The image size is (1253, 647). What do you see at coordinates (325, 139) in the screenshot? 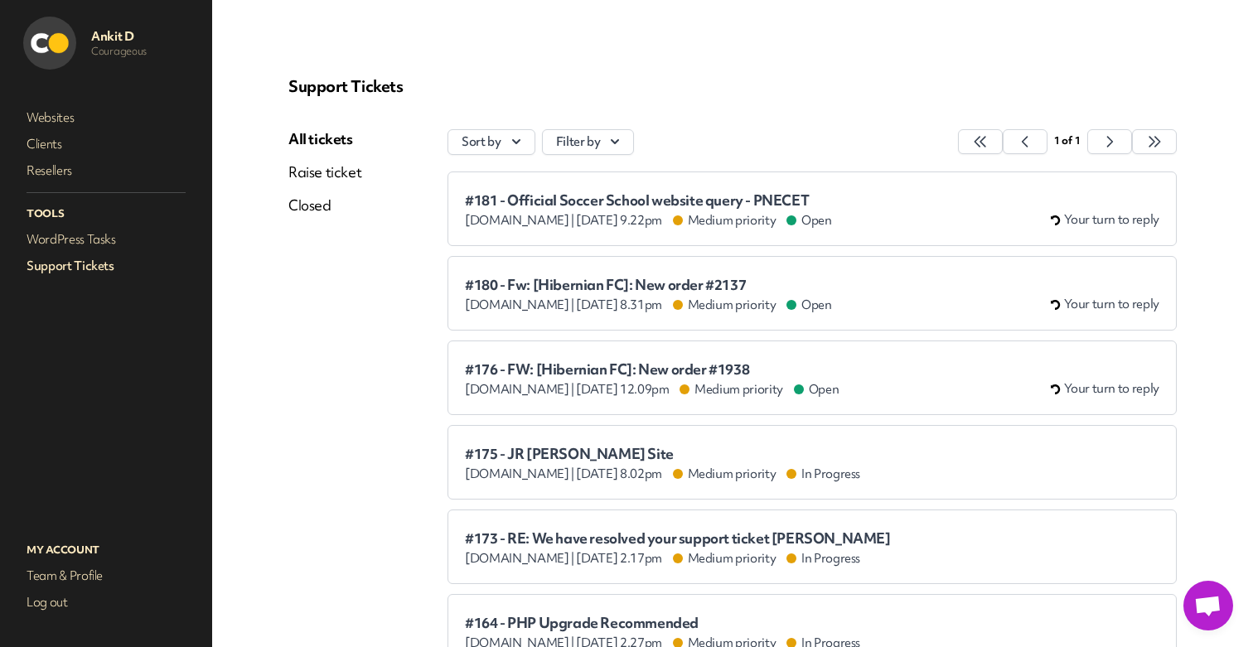
I see `a: All tickets` at bounding box center [325, 139].